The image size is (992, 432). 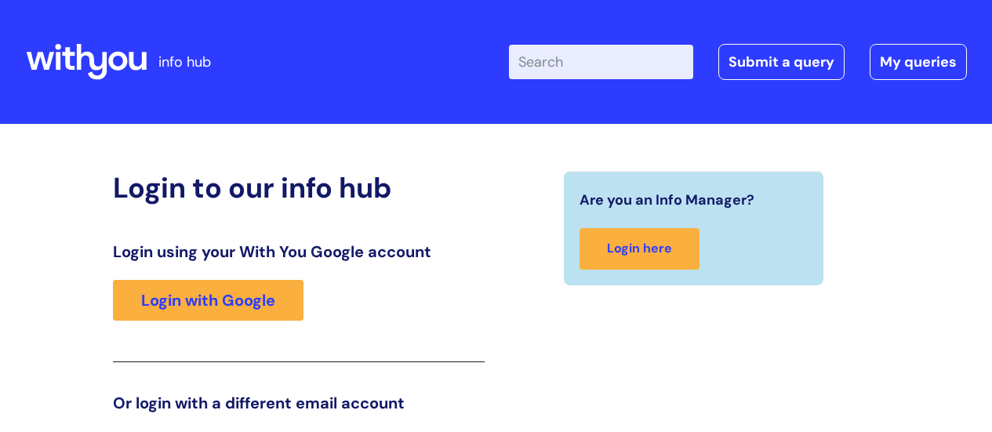 What do you see at coordinates (299, 252) in the screenshot?
I see `h3: Login using your With You Google account` at bounding box center [299, 252].